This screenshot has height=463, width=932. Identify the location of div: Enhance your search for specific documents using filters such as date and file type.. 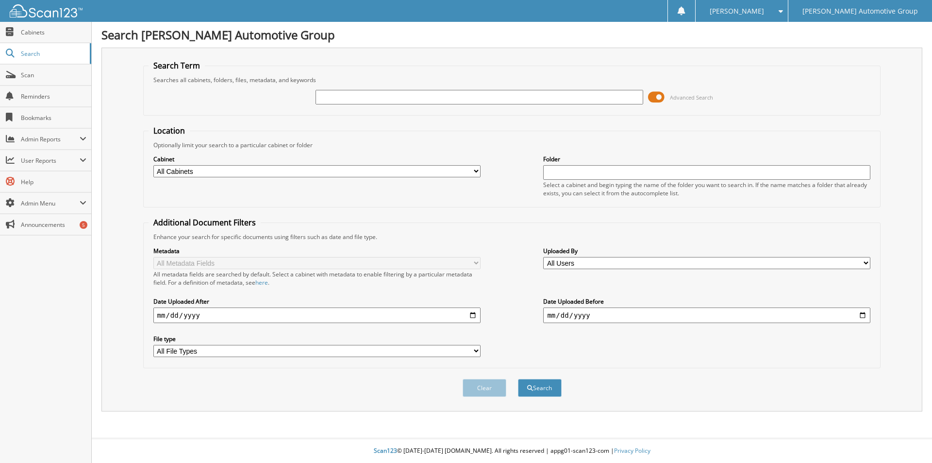
(512, 236).